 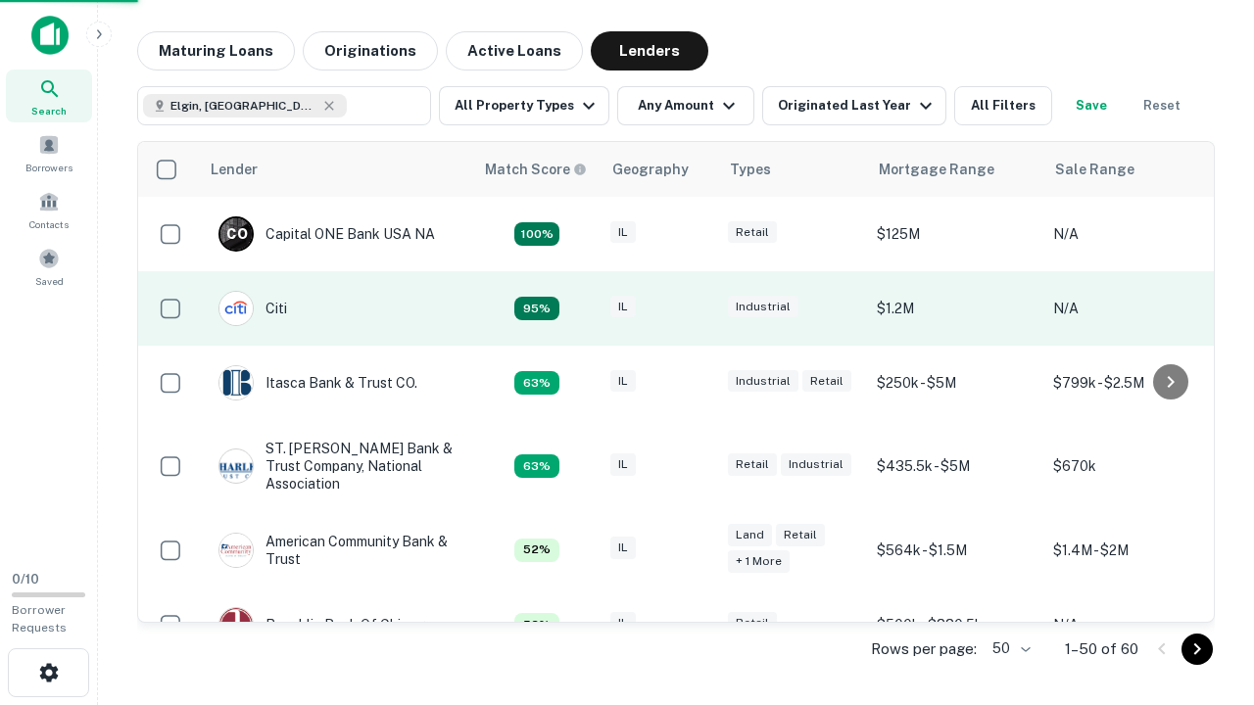 I want to click on div: Sale Range, so click(x=1094, y=169).